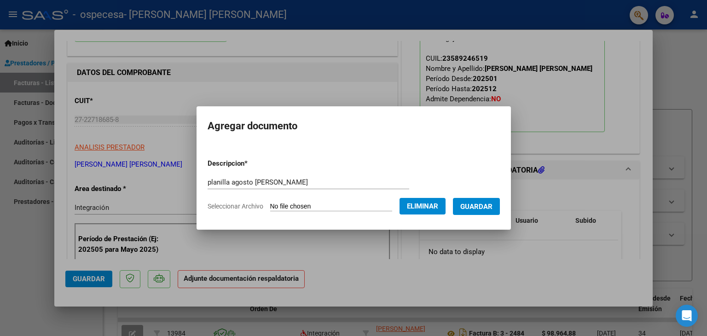  What do you see at coordinates (251, 163) in the screenshot?
I see `p: Descripcion` at bounding box center [251, 163].